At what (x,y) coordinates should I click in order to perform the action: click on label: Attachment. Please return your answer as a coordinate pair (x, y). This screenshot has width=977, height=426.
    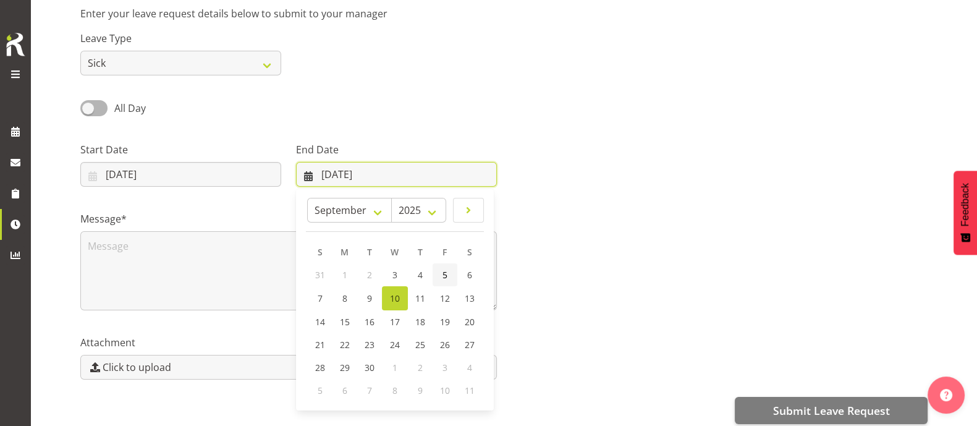
    Looking at the image, I should click on (289, 342).